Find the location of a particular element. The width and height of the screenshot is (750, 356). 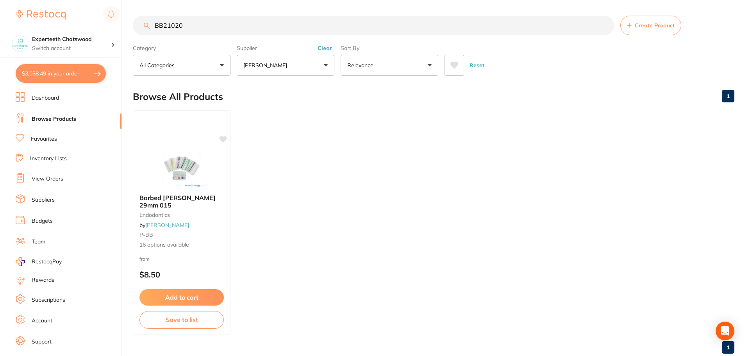

h2: Browse All Products is located at coordinates (178, 97).